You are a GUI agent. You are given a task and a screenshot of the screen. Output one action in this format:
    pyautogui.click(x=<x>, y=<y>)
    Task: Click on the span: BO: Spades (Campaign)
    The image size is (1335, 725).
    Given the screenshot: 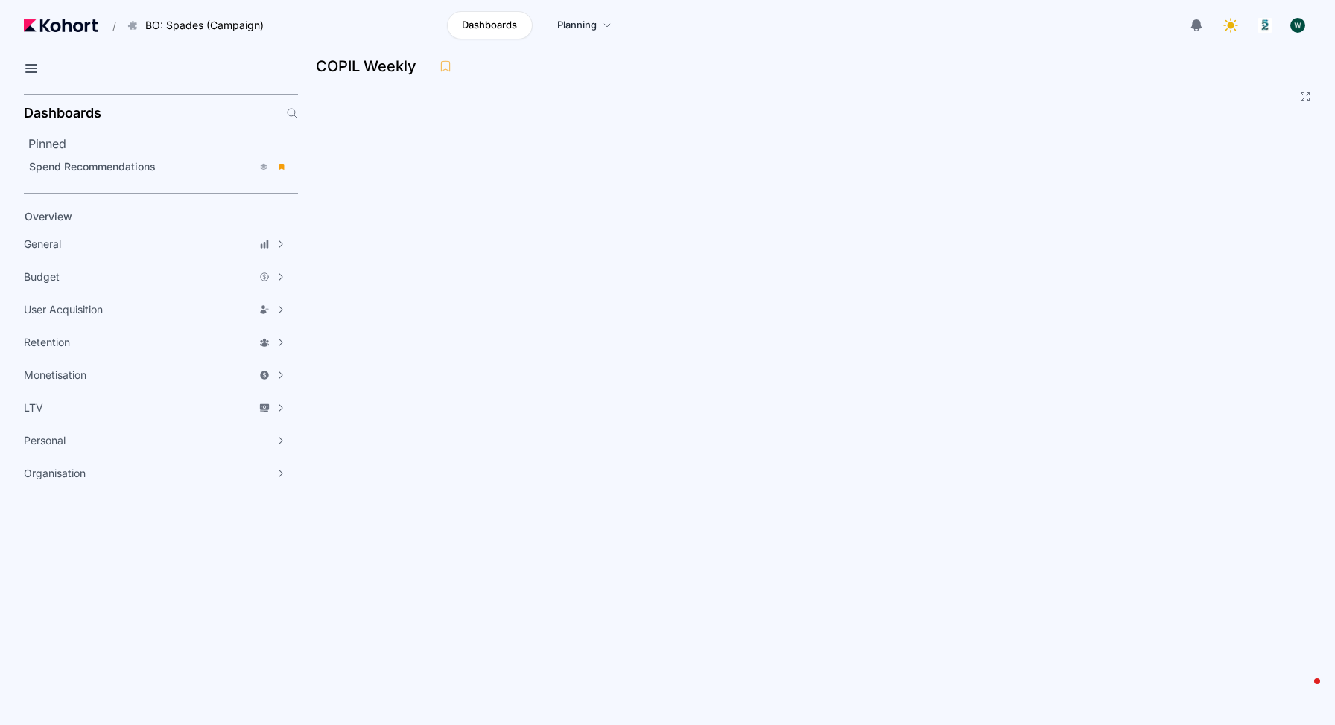 What is the action you would take?
    pyautogui.click(x=204, y=25)
    